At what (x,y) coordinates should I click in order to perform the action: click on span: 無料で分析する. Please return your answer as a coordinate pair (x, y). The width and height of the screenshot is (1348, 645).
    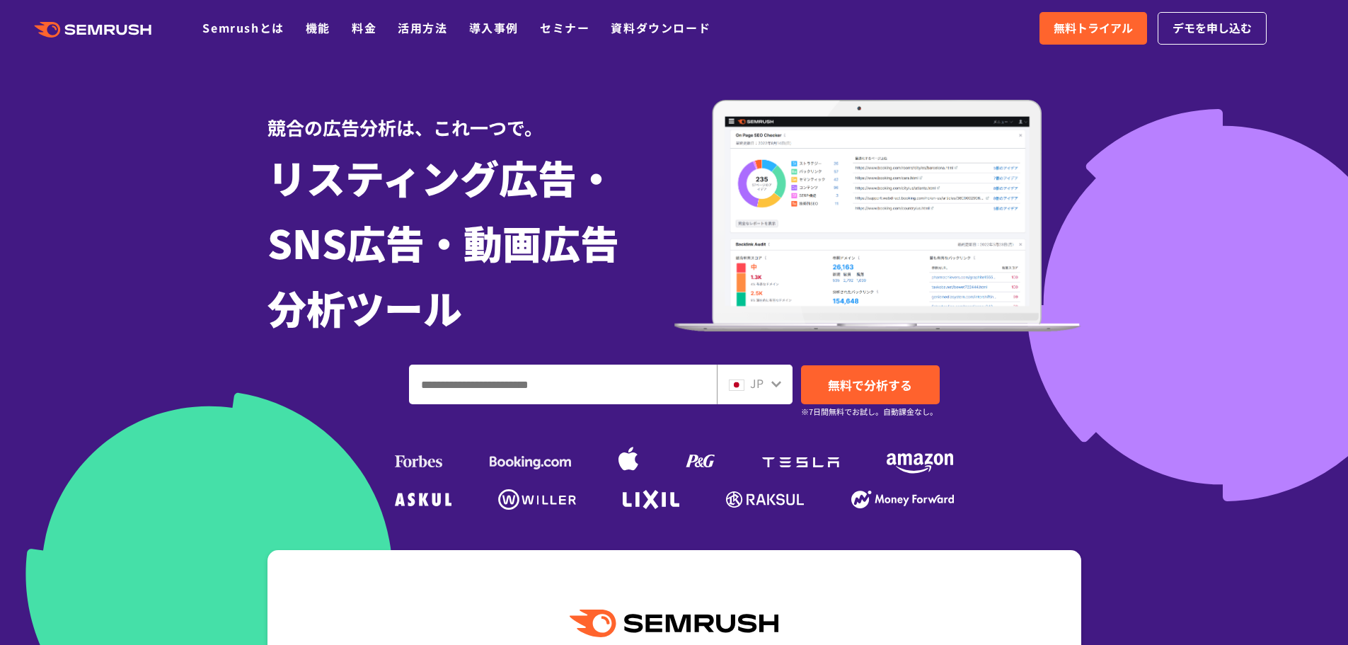
    Looking at the image, I should click on (870, 384).